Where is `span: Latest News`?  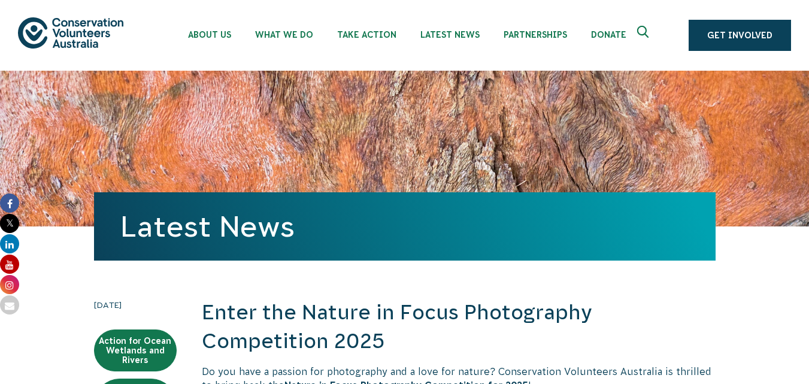
span: Latest News is located at coordinates (450, 35).